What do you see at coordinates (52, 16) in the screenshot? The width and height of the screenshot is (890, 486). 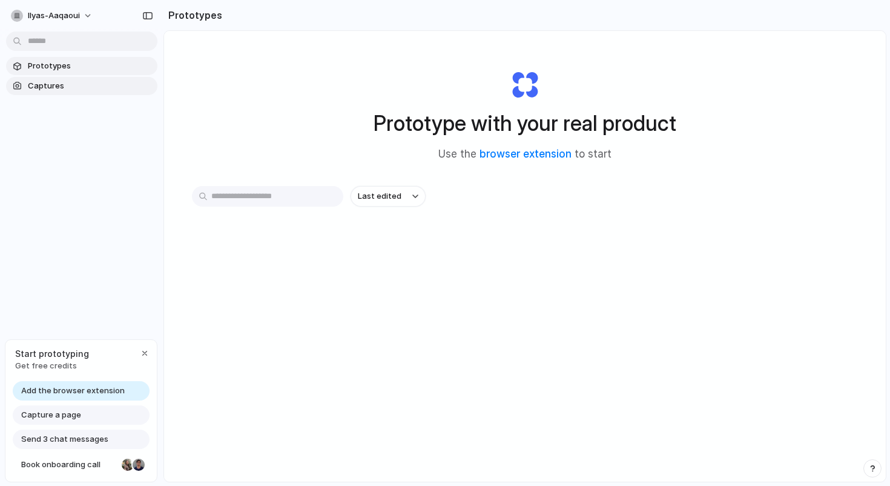 I see `button: ilyas-aaqaoui` at bounding box center [52, 16].